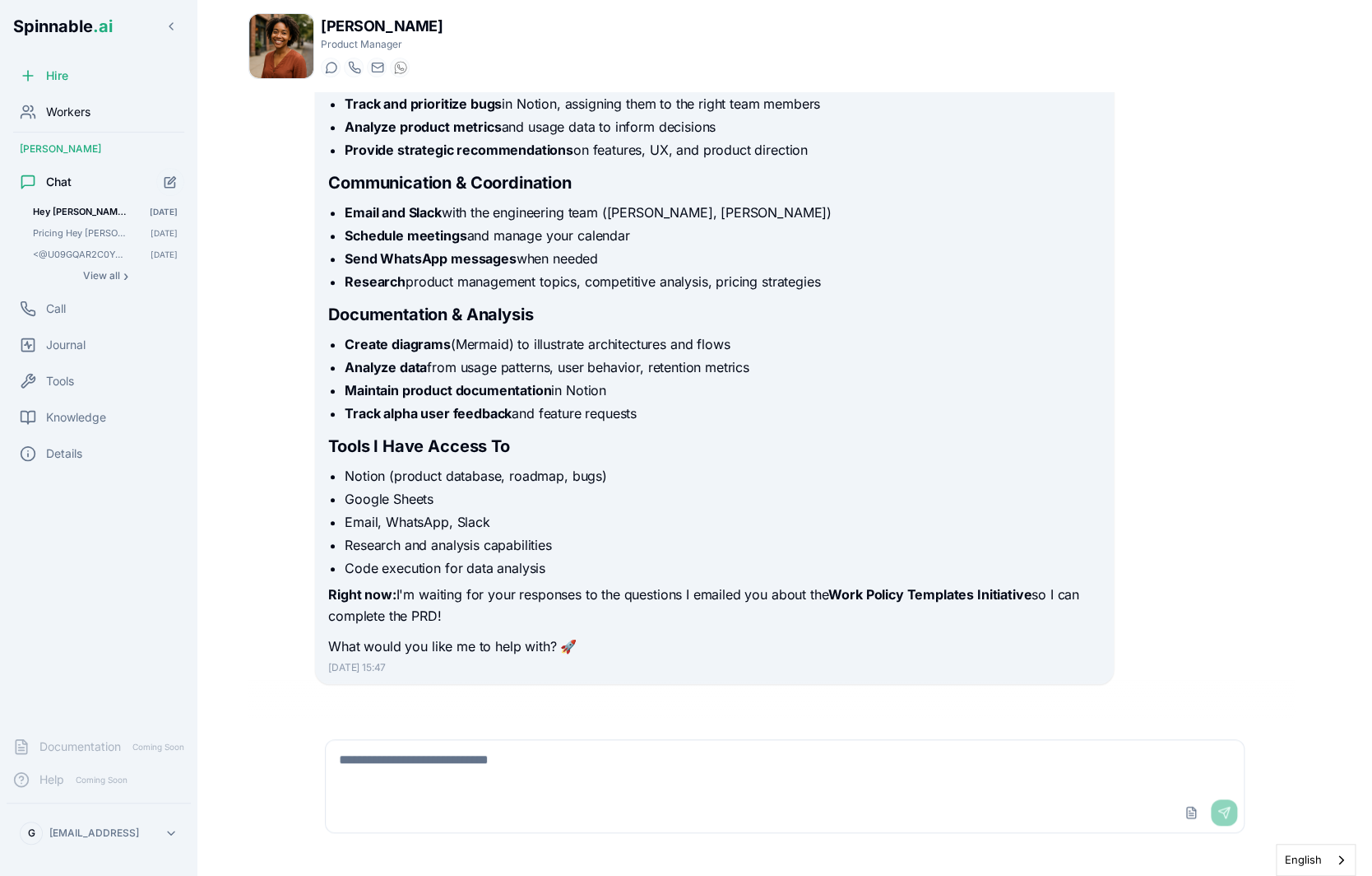 The height and width of the screenshot is (876, 1372). What do you see at coordinates (57, 76) in the screenshot?
I see `span: Hire` at bounding box center [57, 76].